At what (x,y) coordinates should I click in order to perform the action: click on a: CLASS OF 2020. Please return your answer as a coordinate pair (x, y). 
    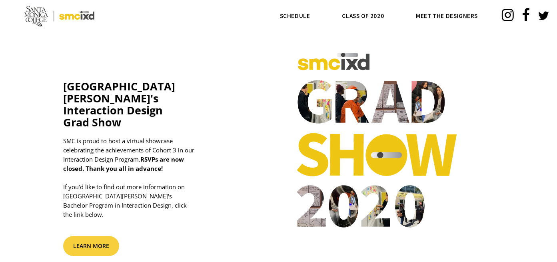
    Looking at the image, I should click on (363, 16).